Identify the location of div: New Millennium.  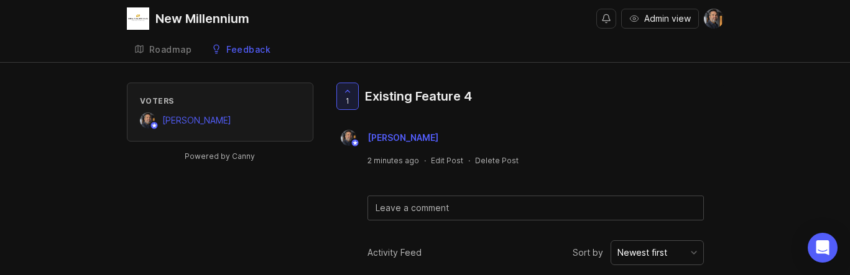
(202, 19).